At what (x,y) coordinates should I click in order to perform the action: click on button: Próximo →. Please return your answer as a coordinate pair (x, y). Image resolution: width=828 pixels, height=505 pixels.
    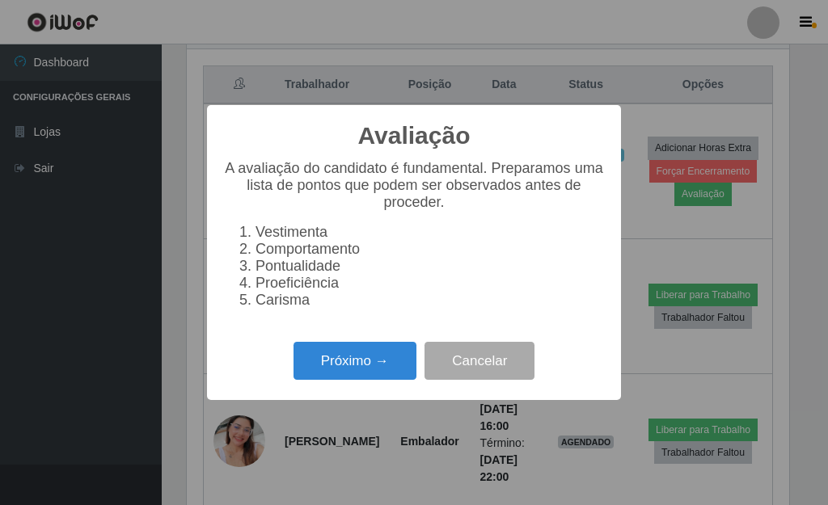
    Looking at the image, I should click on (355, 361).